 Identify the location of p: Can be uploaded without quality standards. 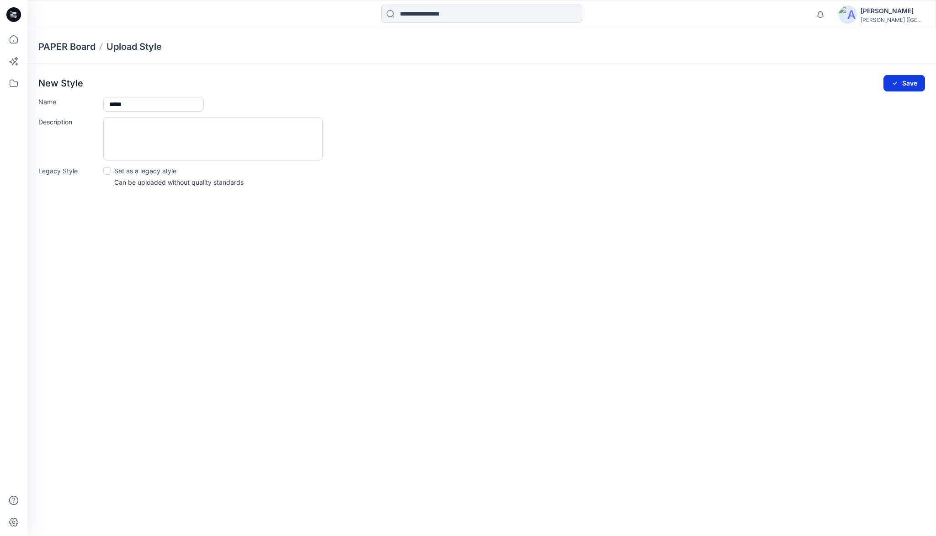
(179, 182).